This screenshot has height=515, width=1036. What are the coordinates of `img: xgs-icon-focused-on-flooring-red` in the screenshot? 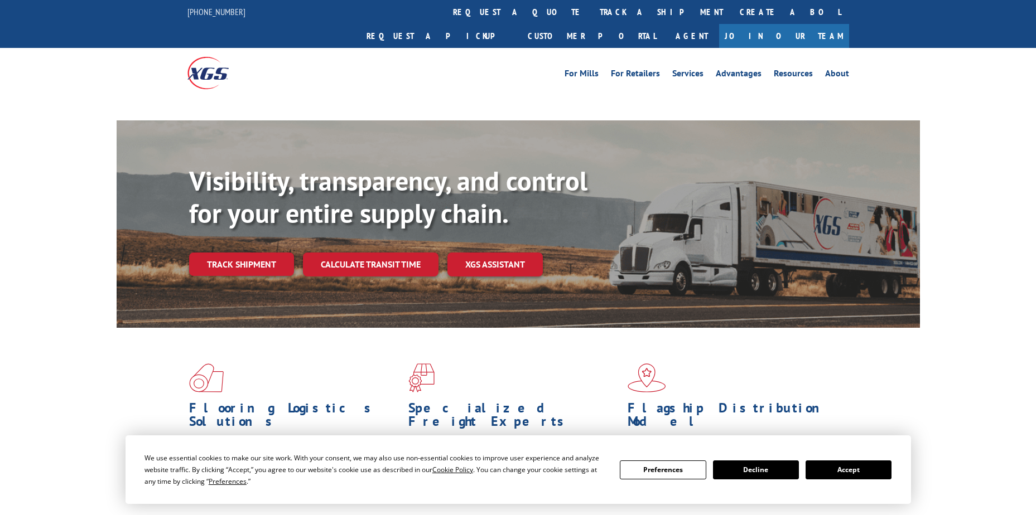 It's located at (421, 378).